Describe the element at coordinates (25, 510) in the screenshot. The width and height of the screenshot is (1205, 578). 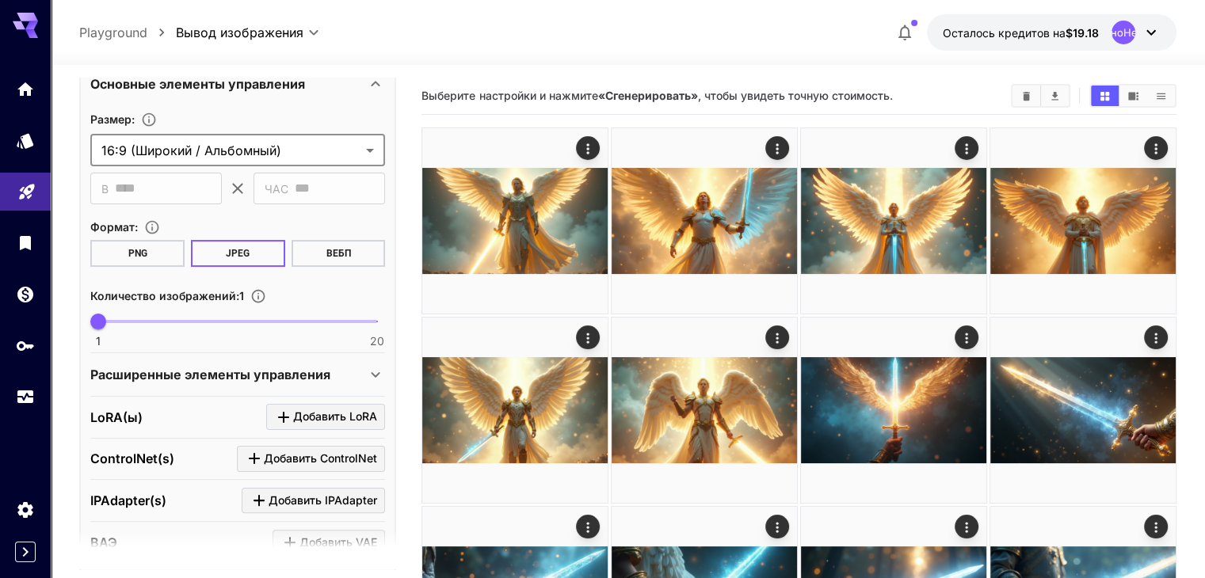
I see `div: Настройки` at that location.